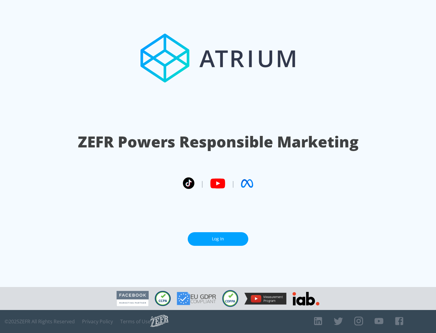  What do you see at coordinates (306, 299) in the screenshot?
I see `img: IAB` at bounding box center [306, 299].